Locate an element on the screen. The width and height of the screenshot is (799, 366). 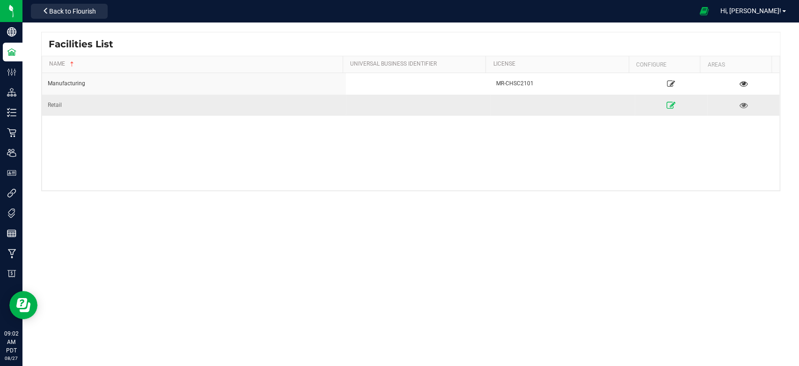
inline-svg: Configuration is located at coordinates (12, 72).